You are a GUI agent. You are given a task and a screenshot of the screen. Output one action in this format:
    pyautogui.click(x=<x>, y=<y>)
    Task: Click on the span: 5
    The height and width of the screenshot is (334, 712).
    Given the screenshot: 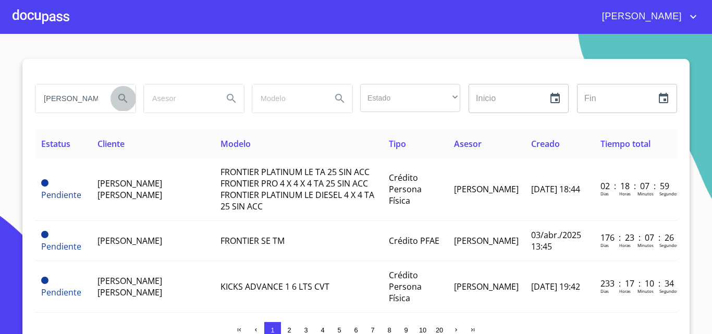 What is the action you would take?
    pyautogui.click(x=339, y=330)
    